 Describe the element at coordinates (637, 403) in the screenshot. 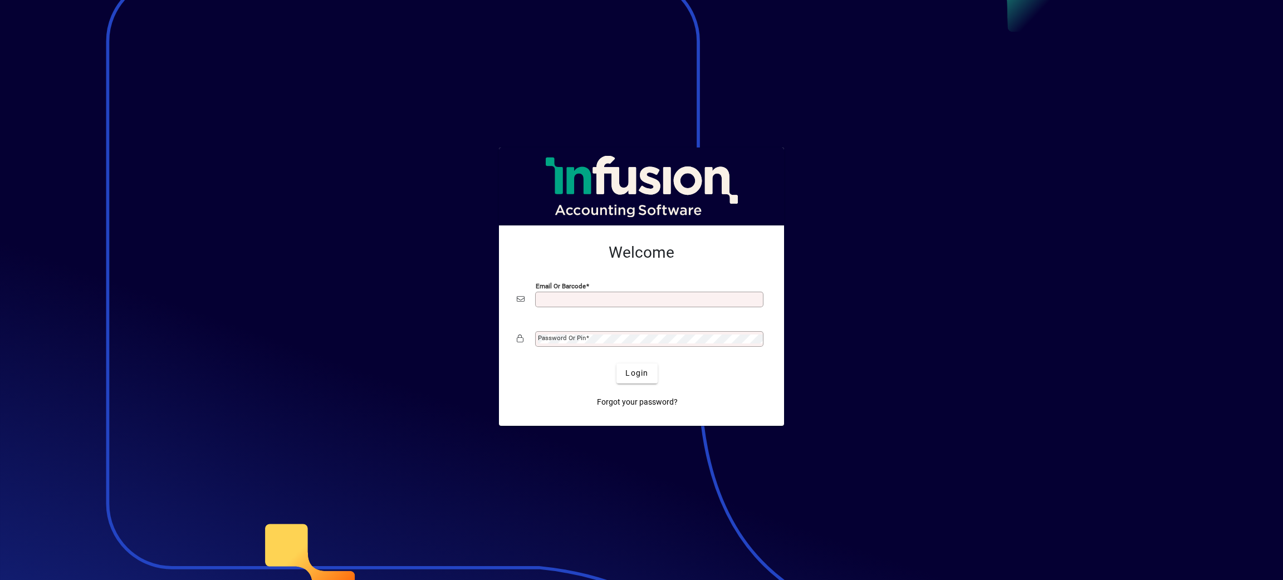

I see `a: Forgot your password?` at that location.